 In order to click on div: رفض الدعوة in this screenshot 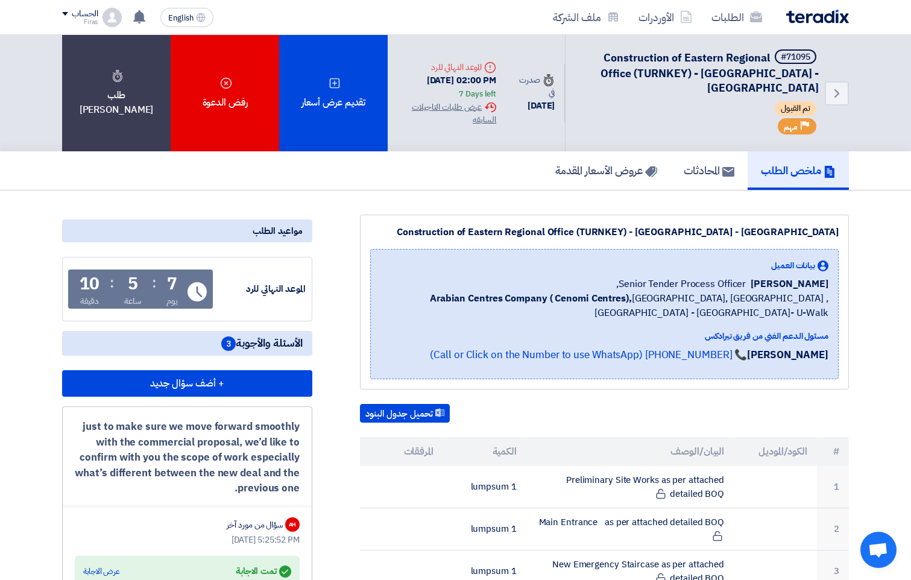, I will do `click(225, 93)`.